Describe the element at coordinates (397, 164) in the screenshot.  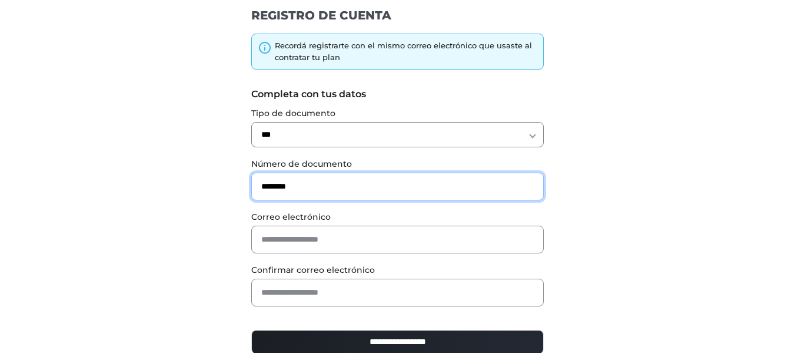
I see `label: Número de documento` at that location.